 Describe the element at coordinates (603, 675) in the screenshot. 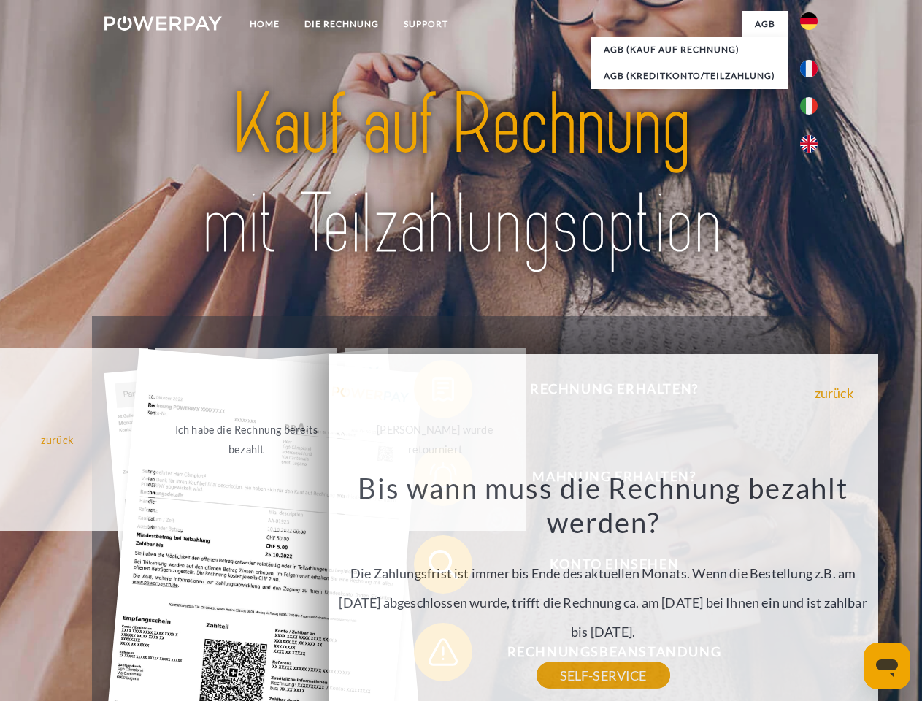

I see `a: SELF-SERVICE` at that location.